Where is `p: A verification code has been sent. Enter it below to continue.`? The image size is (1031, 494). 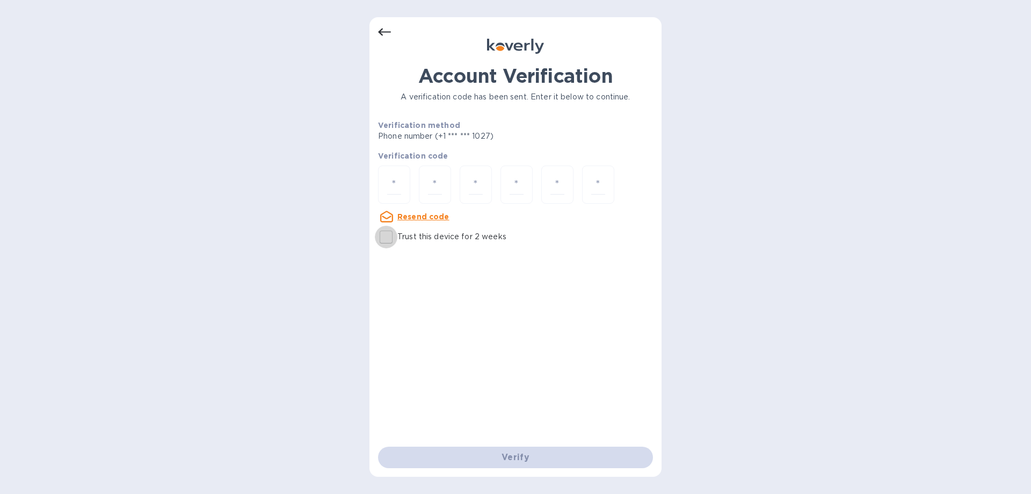
p: A verification code has been sent. Enter it below to continue. is located at coordinates (516, 97).